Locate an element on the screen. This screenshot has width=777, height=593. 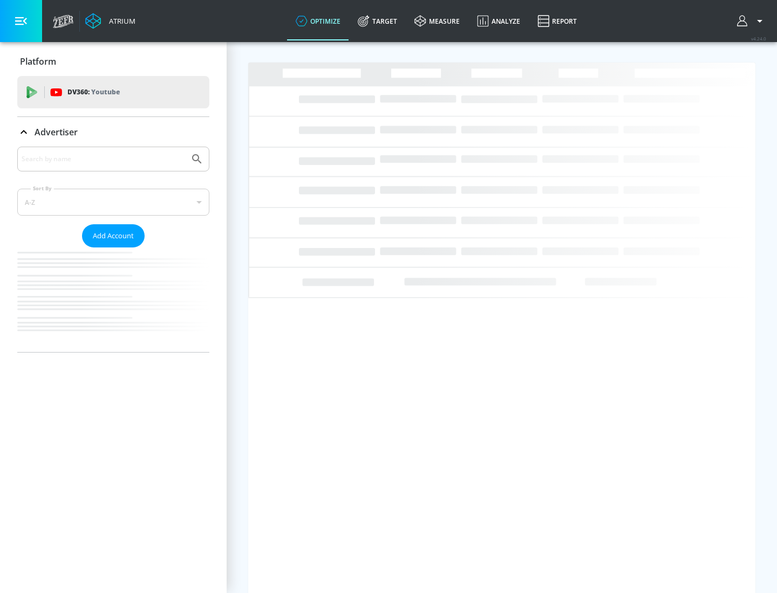
a: measure is located at coordinates (437, 21).